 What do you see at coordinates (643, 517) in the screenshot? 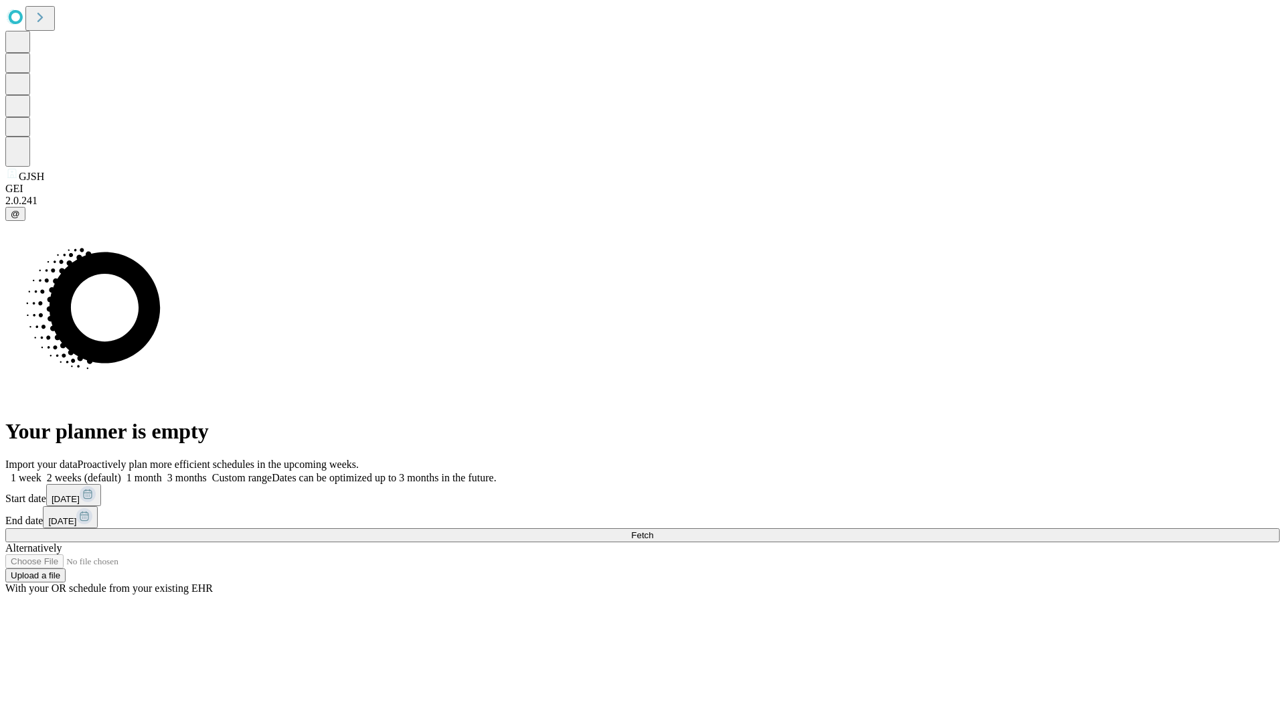
I see `div: End date` at bounding box center [643, 517].